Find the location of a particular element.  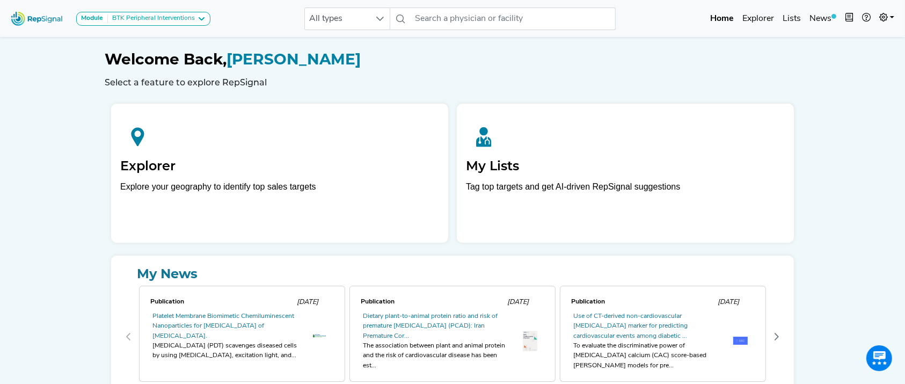

button: Next Page is located at coordinates (777, 336).